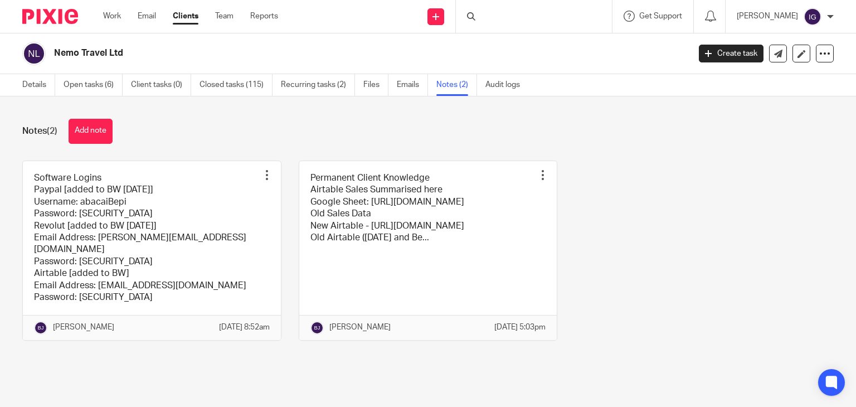 The image size is (856, 407). Describe the element at coordinates (507, 85) in the screenshot. I see `a: Audit logs` at that location.